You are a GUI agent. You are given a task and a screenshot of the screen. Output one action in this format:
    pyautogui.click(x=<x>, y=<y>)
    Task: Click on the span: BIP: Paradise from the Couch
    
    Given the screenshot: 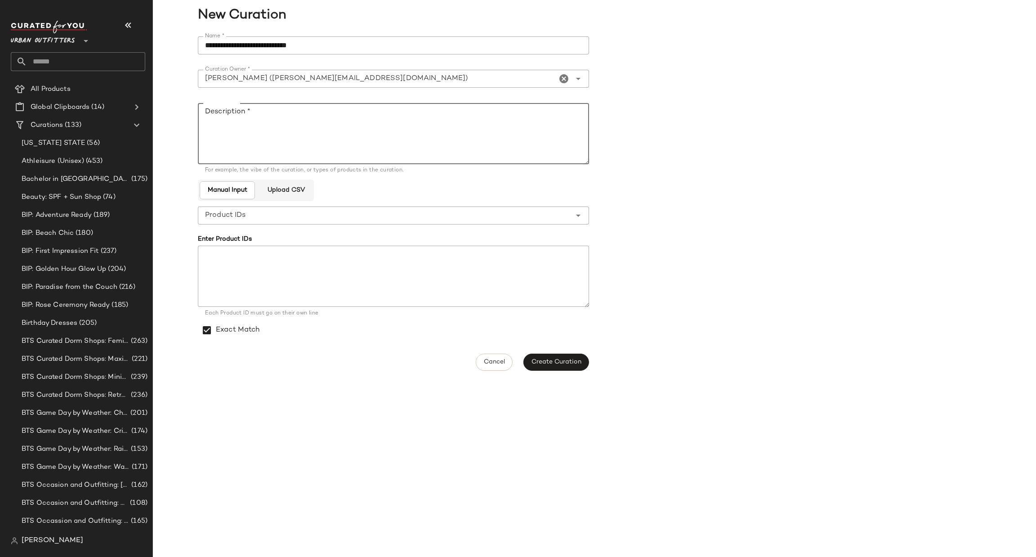 What is the action you would take?
    pyautogui.click(x=69, y=287)
    